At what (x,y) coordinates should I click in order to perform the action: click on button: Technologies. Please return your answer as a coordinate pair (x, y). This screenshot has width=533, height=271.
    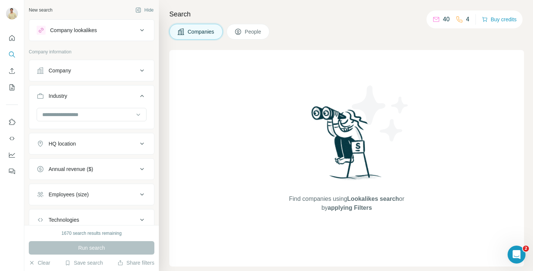
    Looking at the image, I should click on (92, 220).